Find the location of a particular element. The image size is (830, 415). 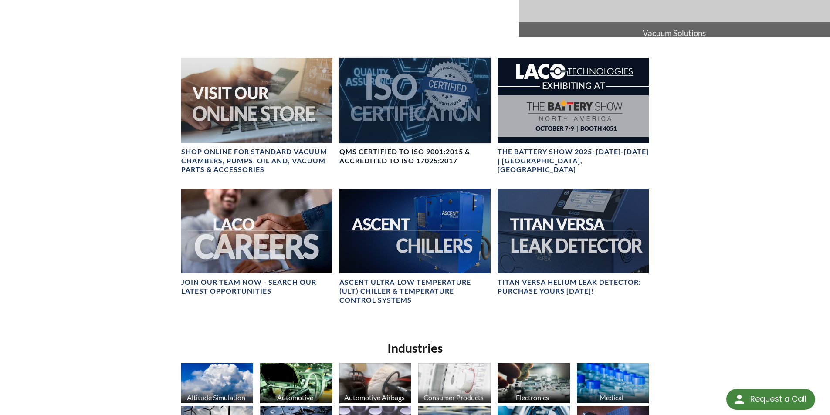

a: Medical is located at coordinates (613, 385).